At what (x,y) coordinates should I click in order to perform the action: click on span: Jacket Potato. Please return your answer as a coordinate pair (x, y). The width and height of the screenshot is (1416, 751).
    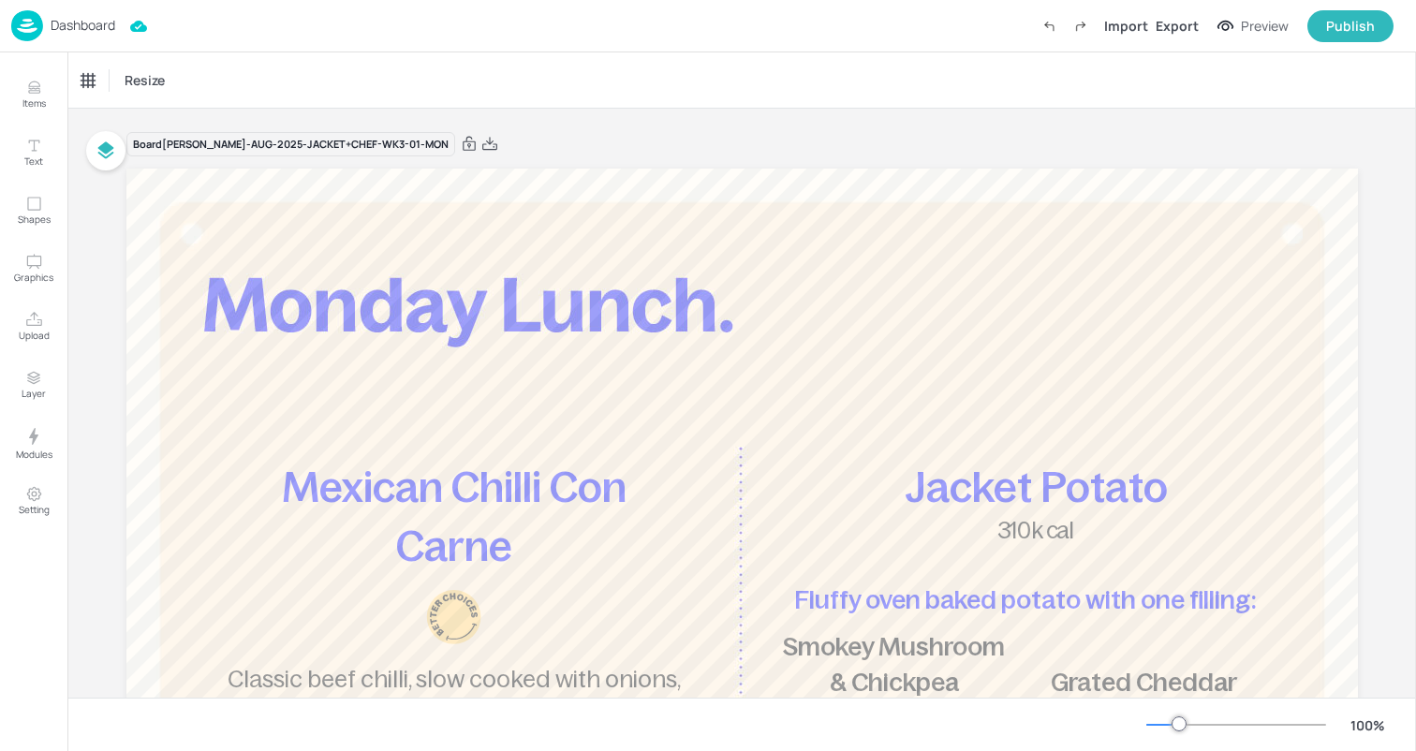
    Looking at the image, I should click on (1036, 487).